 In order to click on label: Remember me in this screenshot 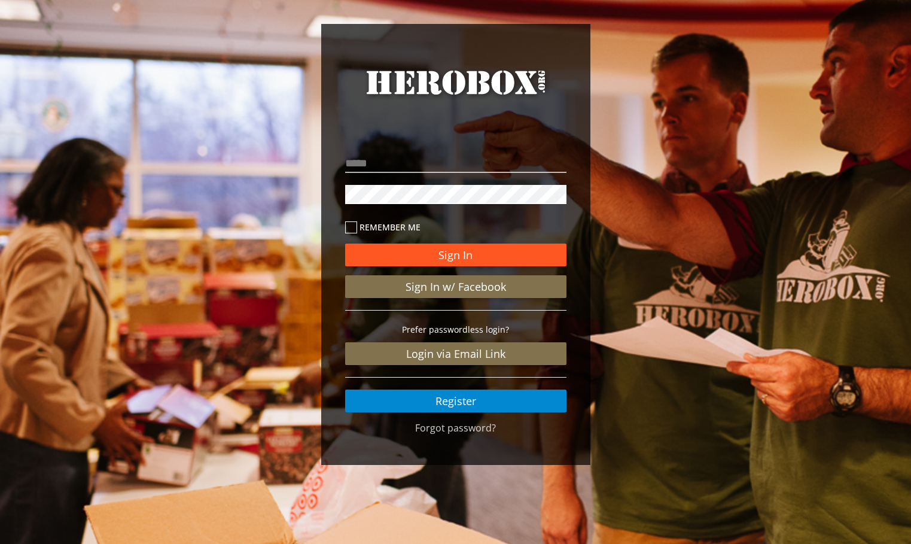, I will do `click(456, 227)`.